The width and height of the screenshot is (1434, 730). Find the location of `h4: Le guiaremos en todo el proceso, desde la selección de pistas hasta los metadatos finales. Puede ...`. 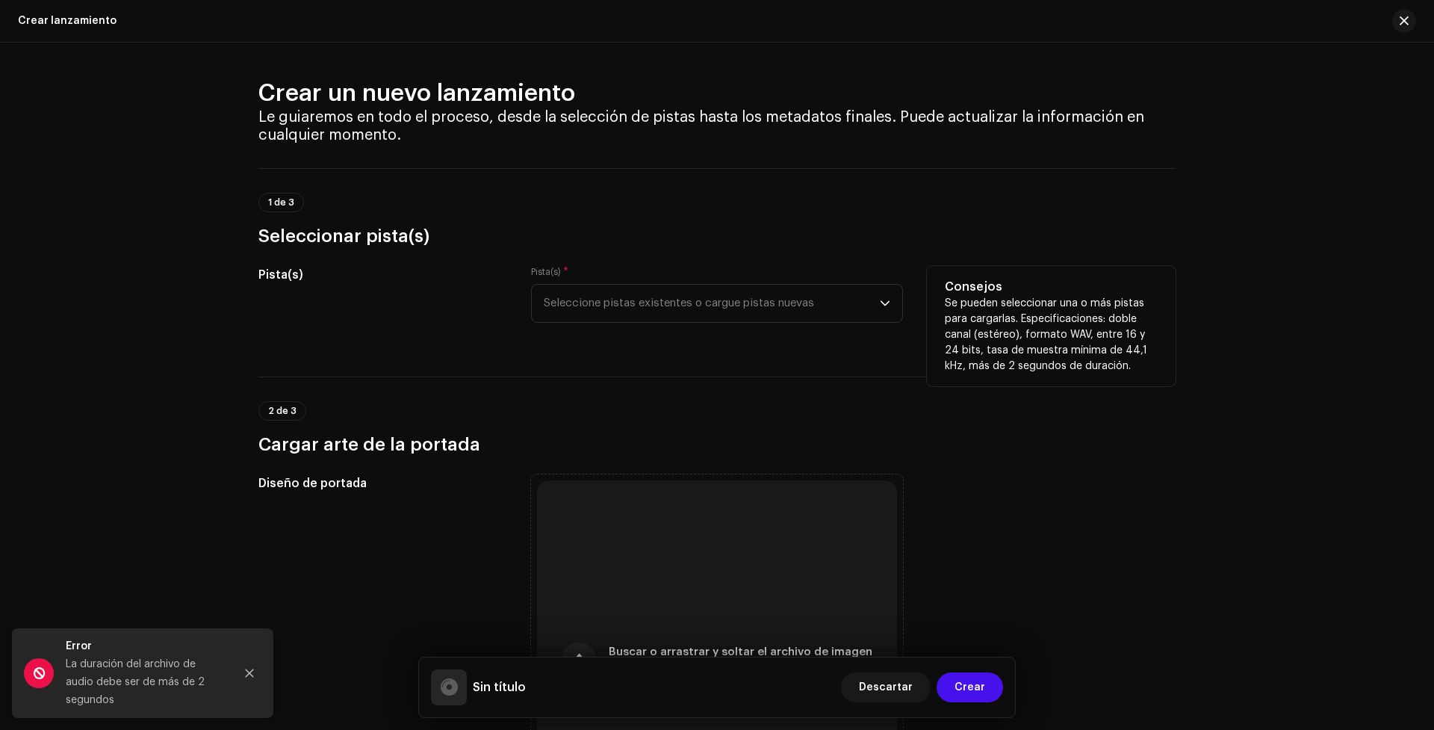

h4: Le guiaremos en todo el proceso, desde la selección de pistas hasta los metadatos finales. Puede ... is located at coordinates (717, 126).